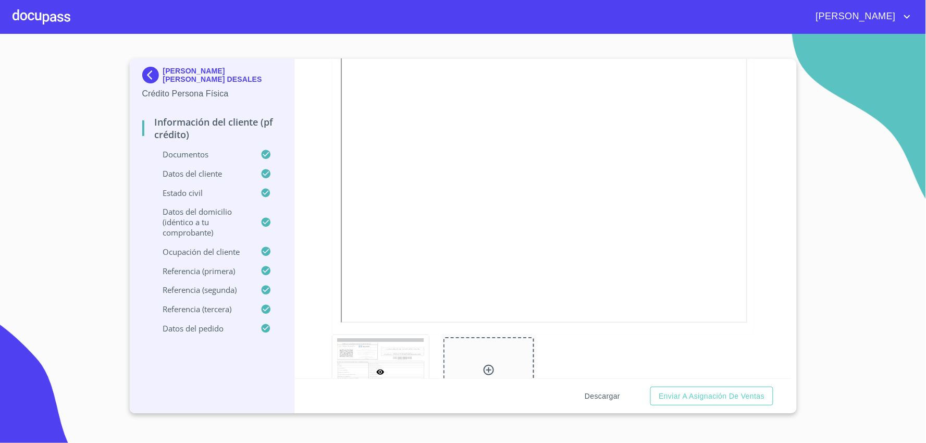 The height and width of the screenshot is (443, 926). What do you see at coordinates (202, 193) in the screenshot?
I see `p: Estado Civil` at bounding box center [202, 193].